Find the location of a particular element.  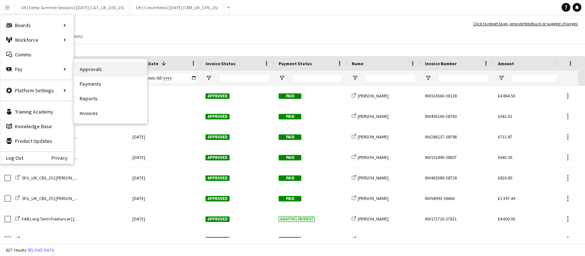

span: Amount is located at coordinates (506, 63).